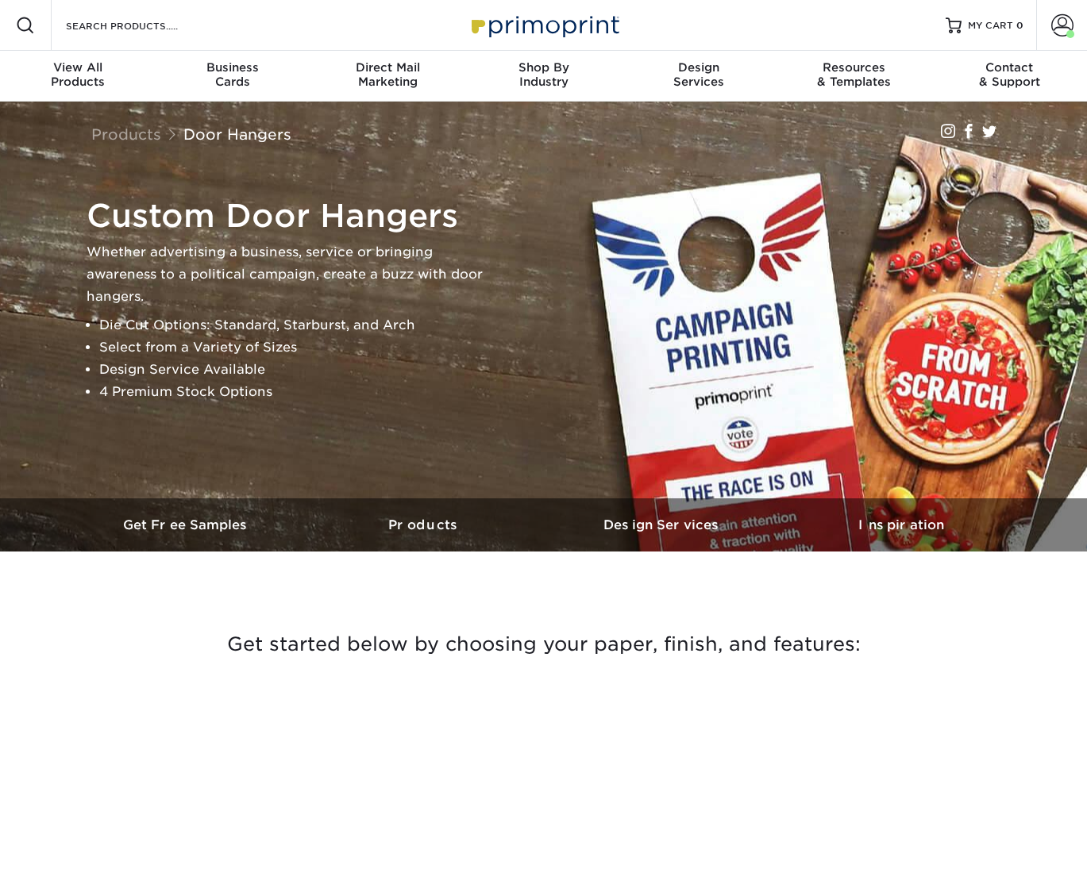 The height and width of the screenshot is (880, 1087). I want to click on div: Marketing, so click(388, 75).